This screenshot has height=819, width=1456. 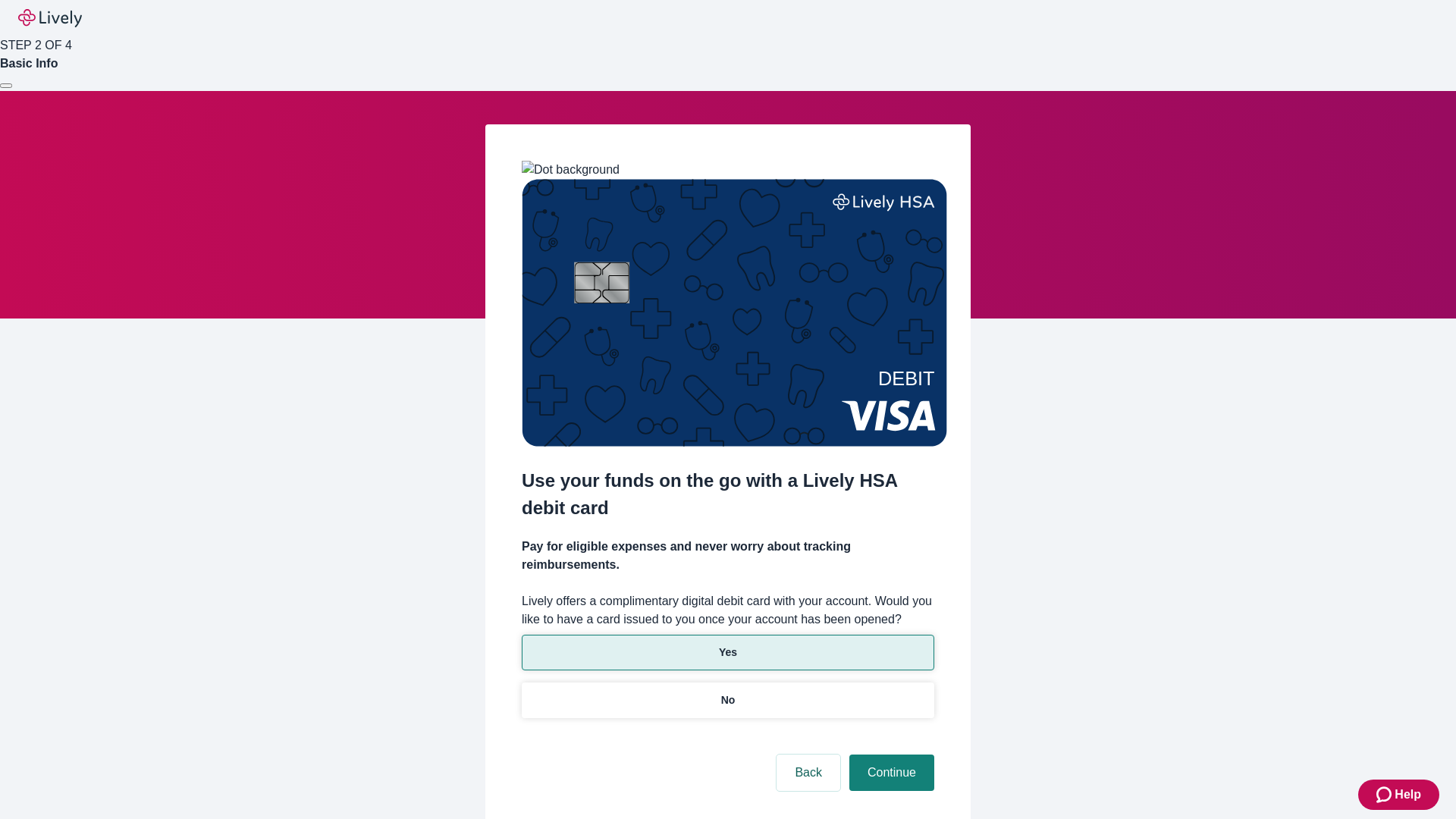 What do you see at coordinates (50, 18) in the screenshot?
I see `img: Lively` at bounding box center [50, 18].